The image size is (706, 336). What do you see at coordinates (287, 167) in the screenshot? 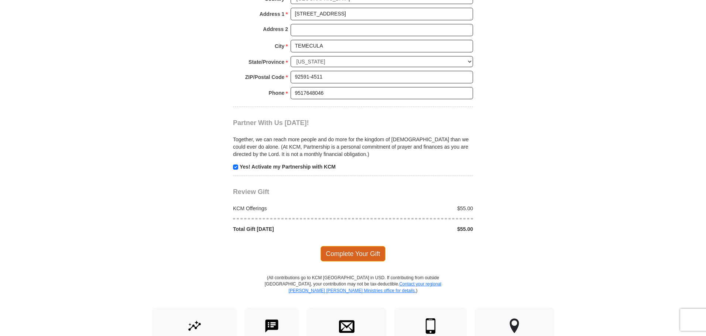
I see `strong: Yes! Activate my Partnership with KCM` at bounding box center [287, 167].